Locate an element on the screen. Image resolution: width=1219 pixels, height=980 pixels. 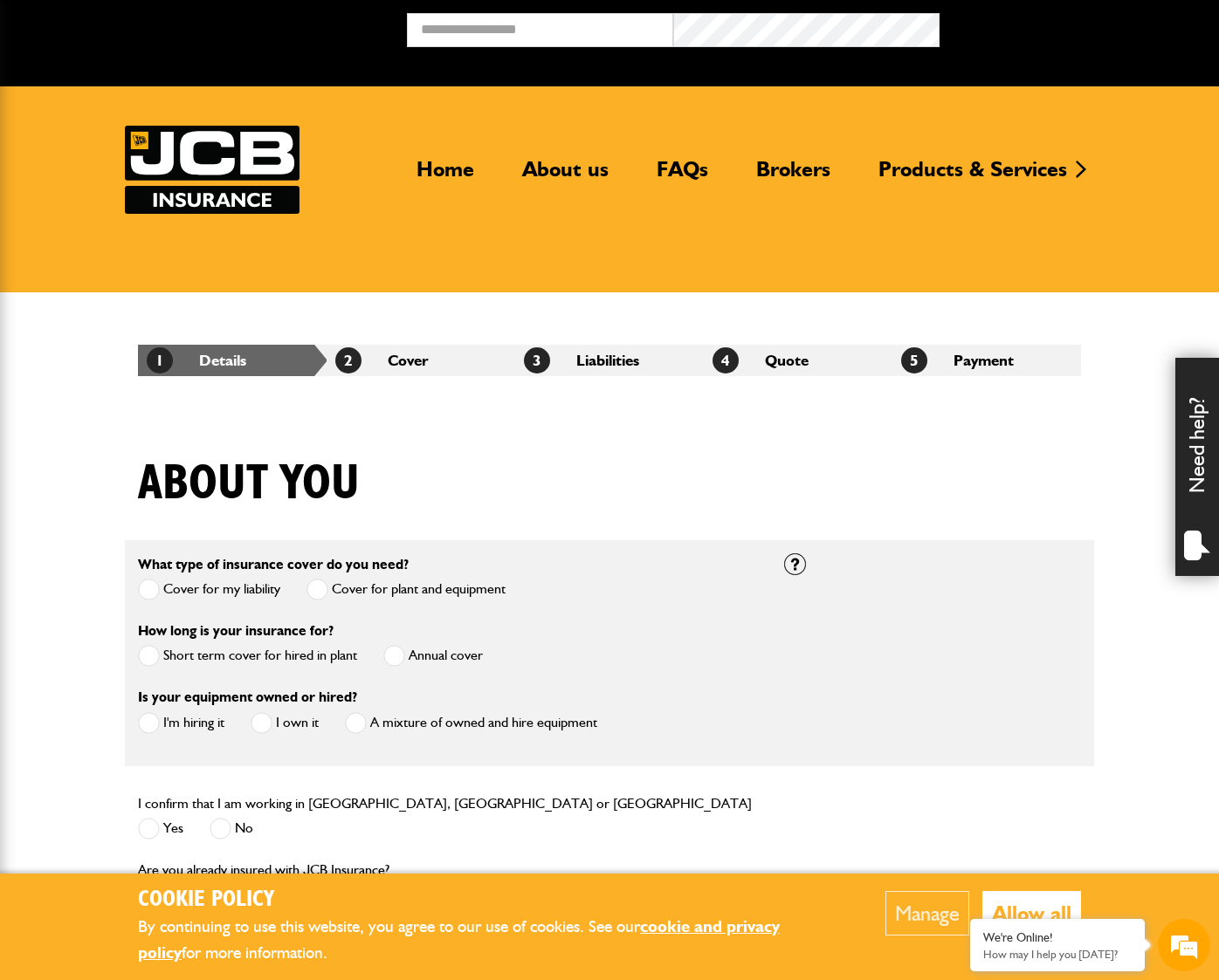
li: Quote is located at coordinates (798, 361).